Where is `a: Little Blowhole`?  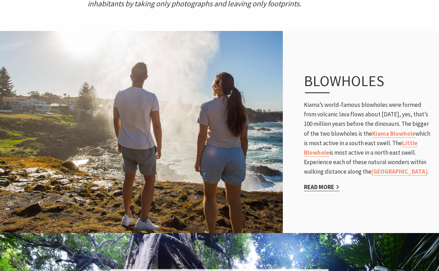
a: Little Blowhole is located at coordinates (361, 148).